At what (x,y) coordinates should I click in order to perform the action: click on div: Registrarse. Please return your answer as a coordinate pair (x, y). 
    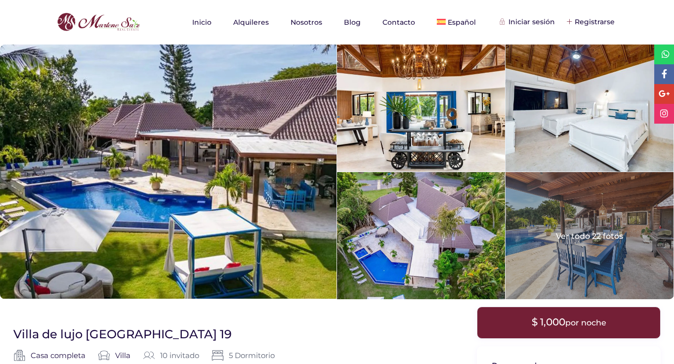
    Looking at the image, I should click on (591, 22).